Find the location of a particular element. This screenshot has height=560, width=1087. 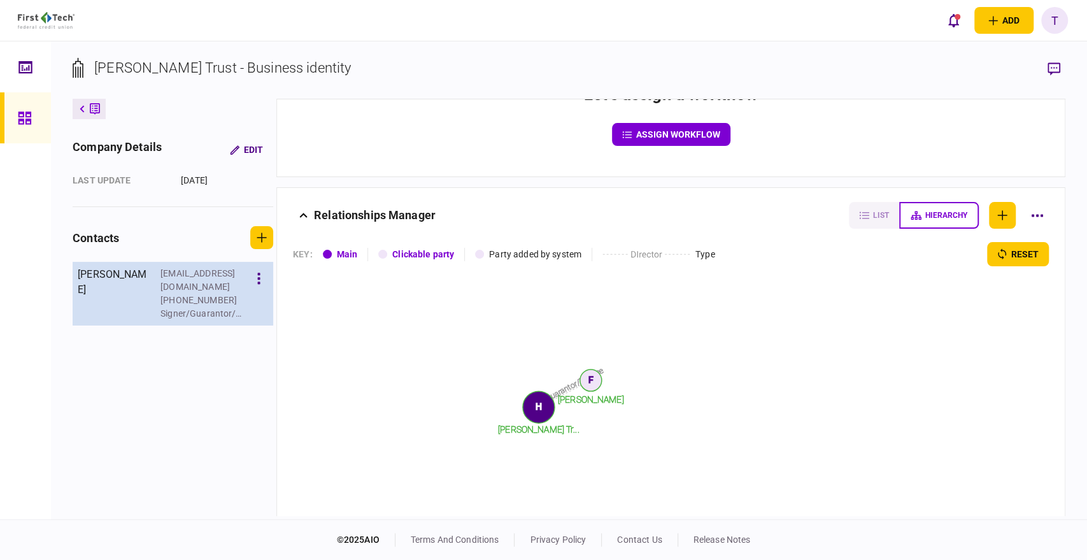

button: Edit is located at coordinates (247, 150).